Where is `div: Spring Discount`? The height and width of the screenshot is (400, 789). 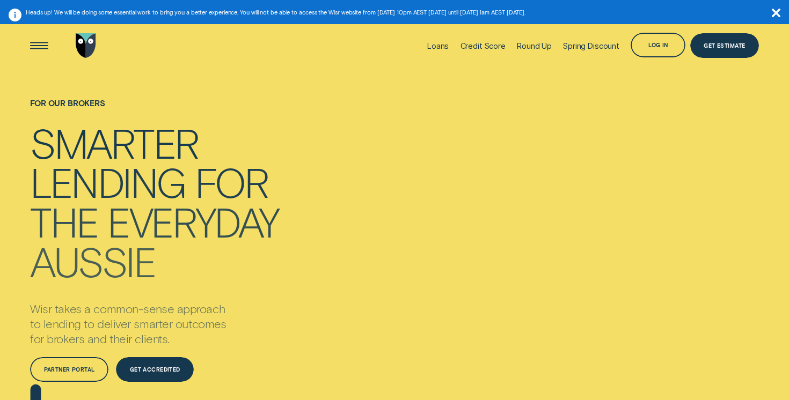 div: Spring Discount is located at coordinates (591, 46).